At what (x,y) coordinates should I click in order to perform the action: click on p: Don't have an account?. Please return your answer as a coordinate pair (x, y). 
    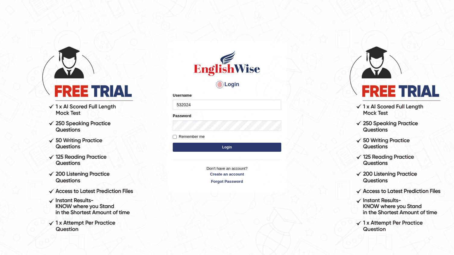
    Looking at the image, I should click on (227, 175).